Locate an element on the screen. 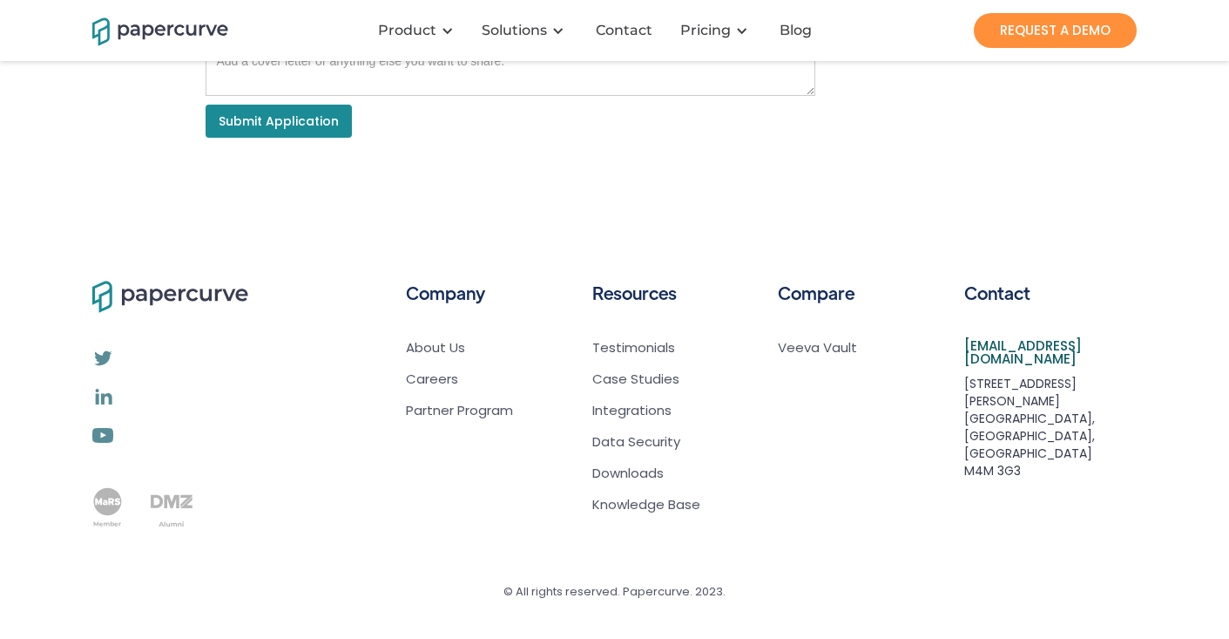  h6: Resources is located at coordinates (634, 293).